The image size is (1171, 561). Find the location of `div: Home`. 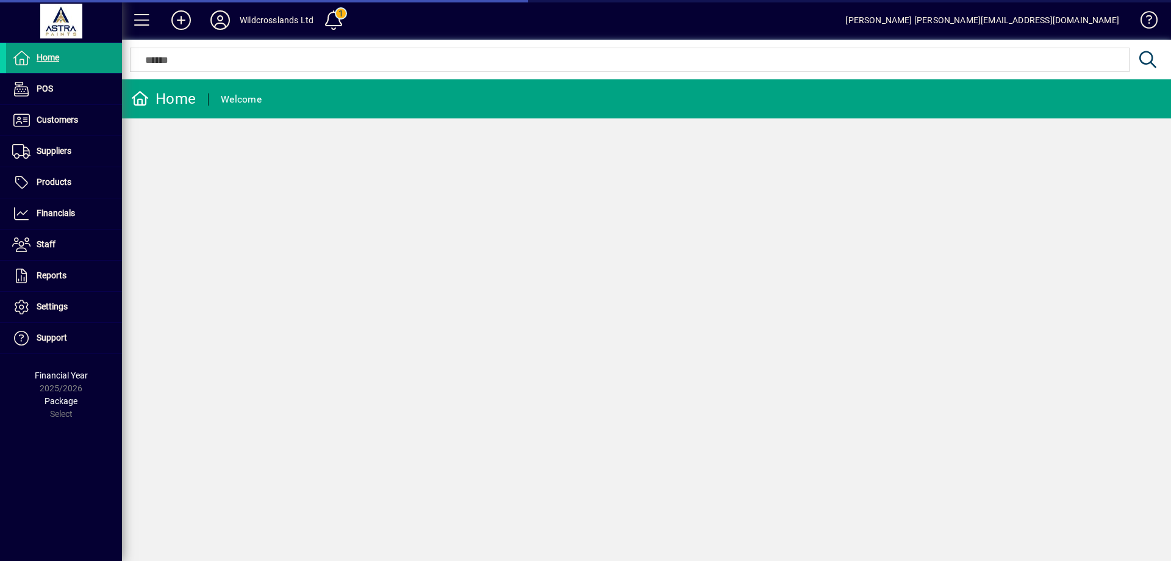

div: Home is located at coordinates (164, 99).